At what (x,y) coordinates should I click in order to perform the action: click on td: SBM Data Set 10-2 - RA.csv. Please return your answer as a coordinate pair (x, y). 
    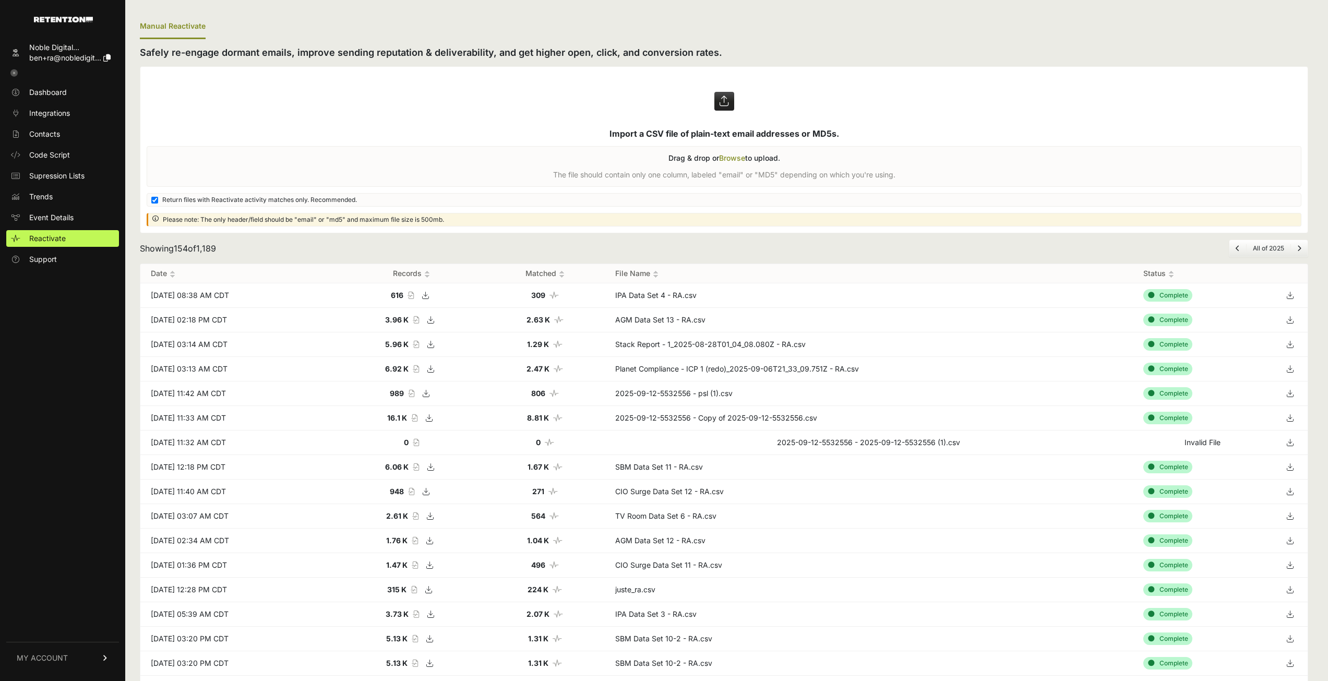
    Looking at the image, I should click on (869, 639).